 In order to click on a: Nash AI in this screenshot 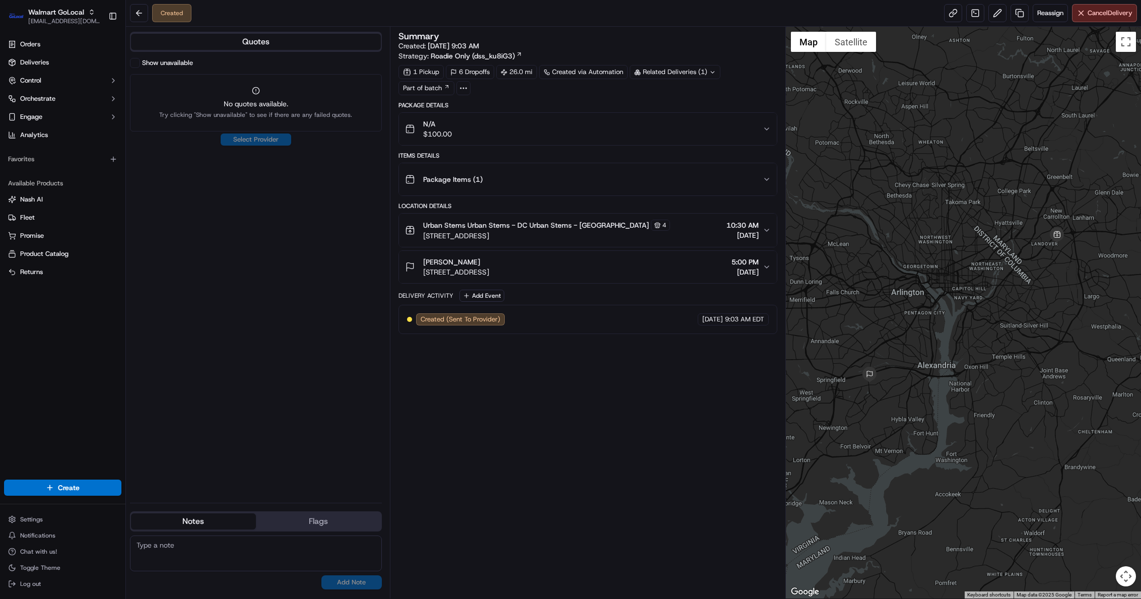, I will do `click(62, 200)`.